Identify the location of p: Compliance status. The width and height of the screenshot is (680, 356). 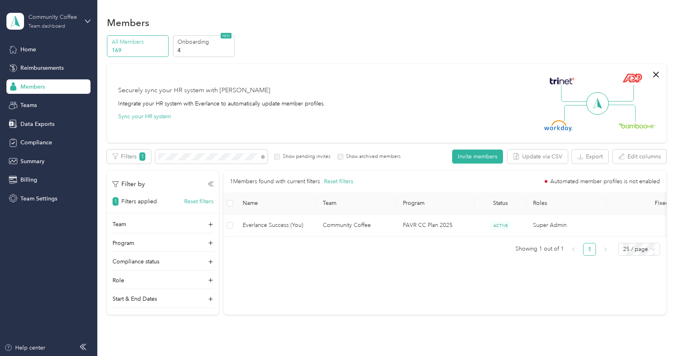
(136, 261).